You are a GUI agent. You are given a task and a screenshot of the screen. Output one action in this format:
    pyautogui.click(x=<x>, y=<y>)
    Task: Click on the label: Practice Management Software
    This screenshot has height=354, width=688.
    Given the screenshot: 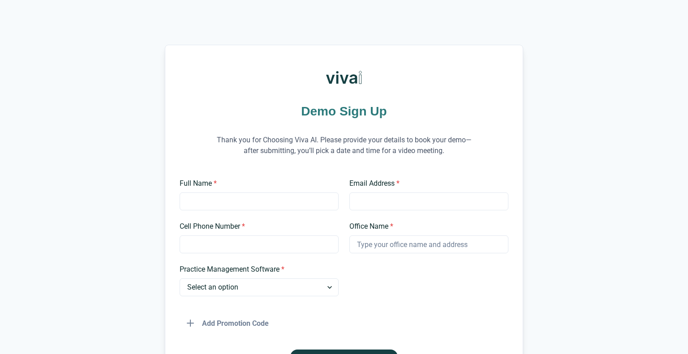 What is the action you would take?
    pyautogui.click(x=256, y=270)
    